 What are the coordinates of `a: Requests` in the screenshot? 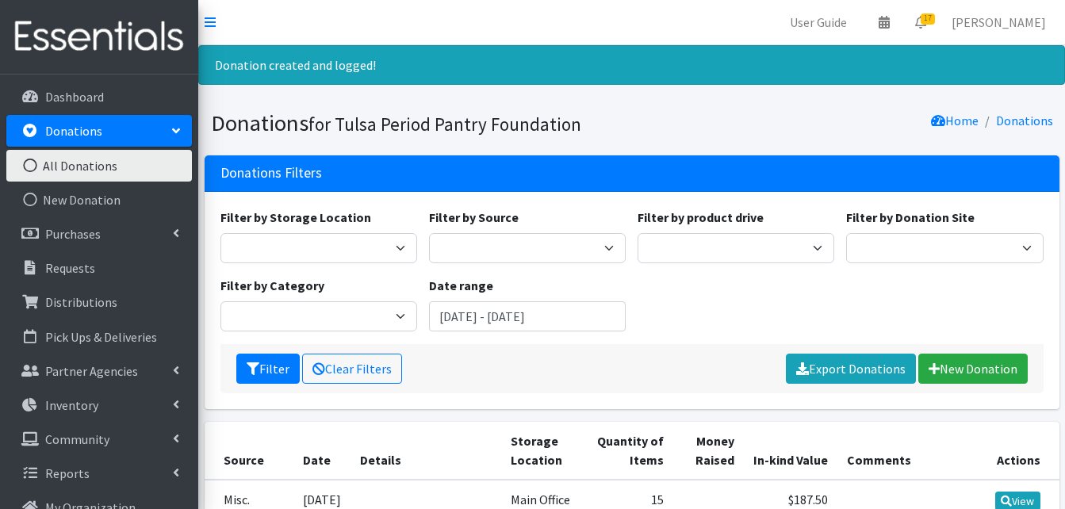 It's located at (99, 268).